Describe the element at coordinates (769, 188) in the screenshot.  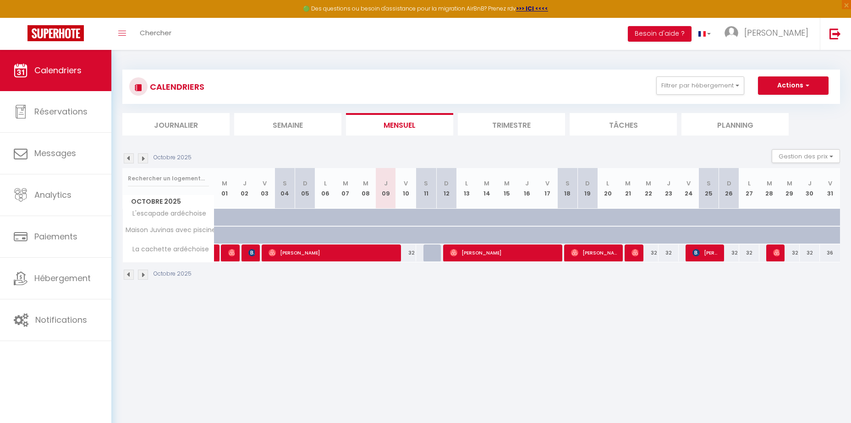
I see `th: 28` at that location.